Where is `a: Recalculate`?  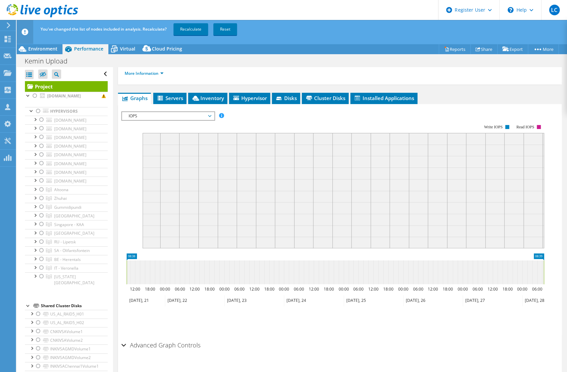
a: Recalculate is located at coordinates (191, 29).